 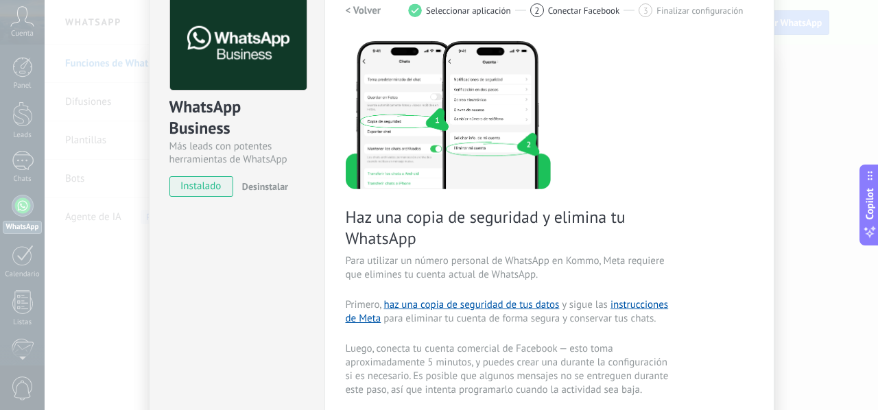 I want to click on span: 3, so click(x=645, y=10).